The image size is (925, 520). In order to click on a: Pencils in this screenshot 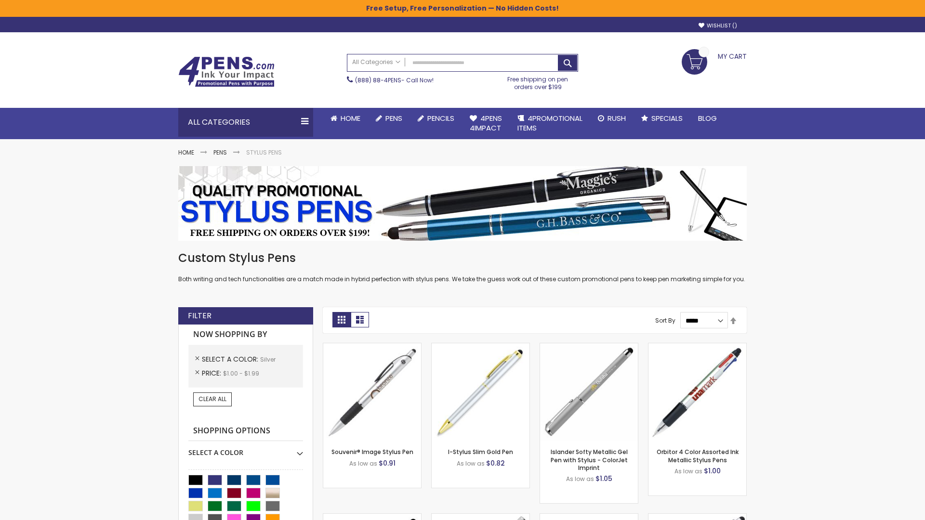, I will do `click(436, 118)`.